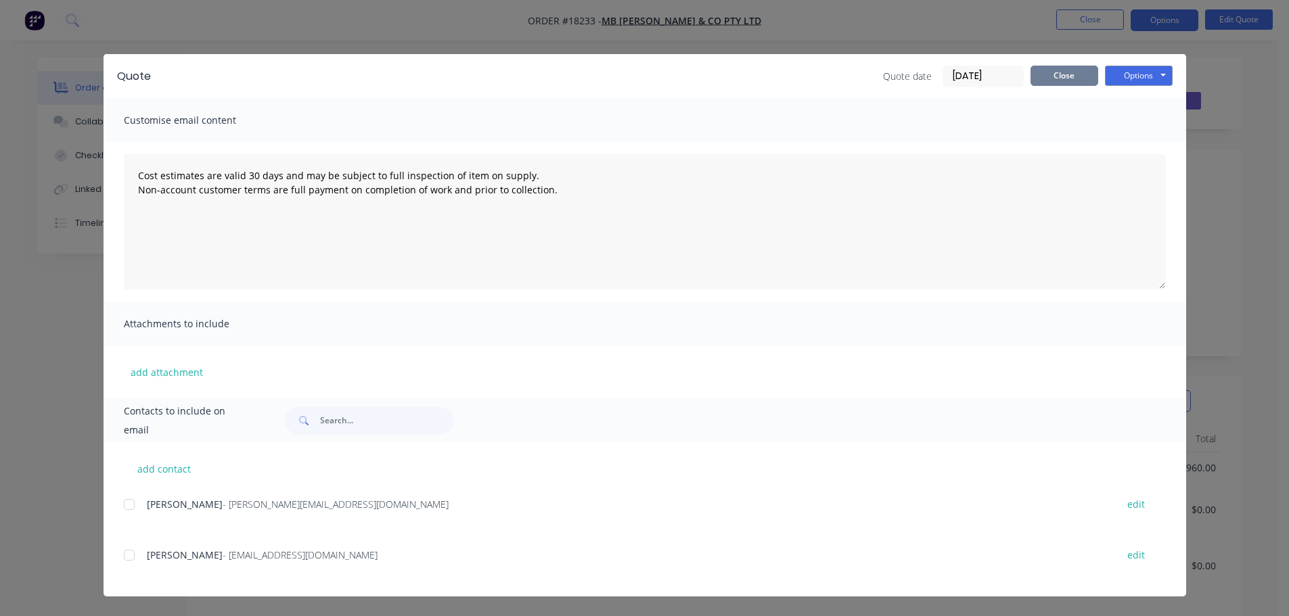 This screenshot has height=616, width=1289. I want to click on div: Quote, so click(134, 76).